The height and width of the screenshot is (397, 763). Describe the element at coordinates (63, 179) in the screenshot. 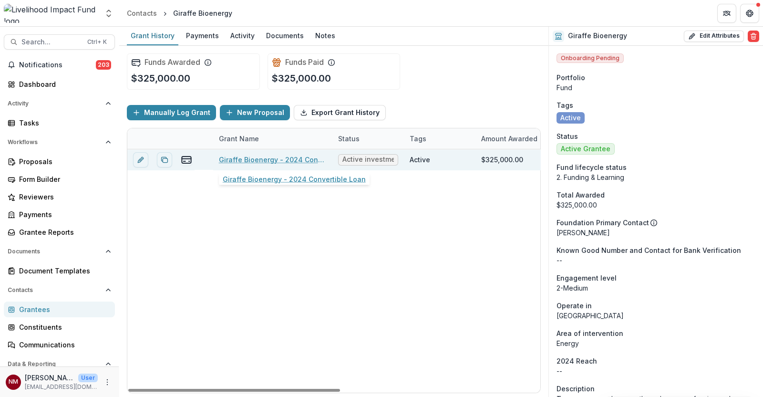

I see `div: Form Builder` at that location.